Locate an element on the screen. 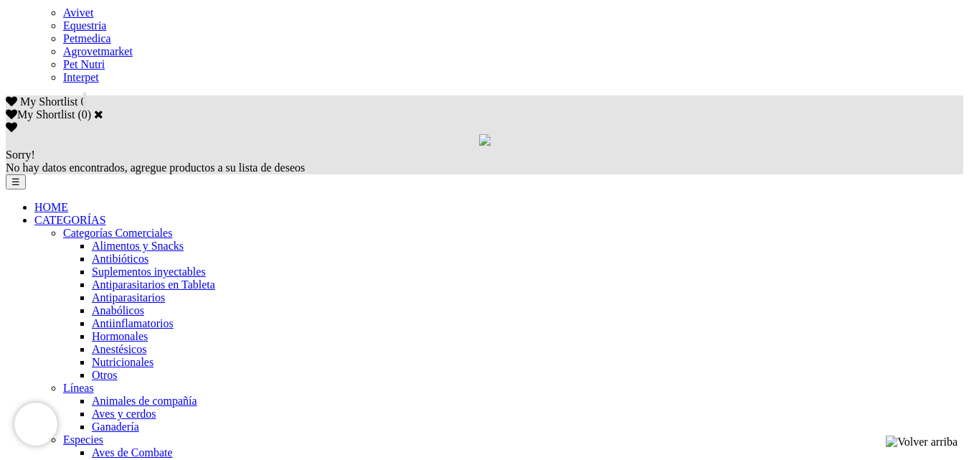  a: Cerrar is located at coordinates (98, 114).